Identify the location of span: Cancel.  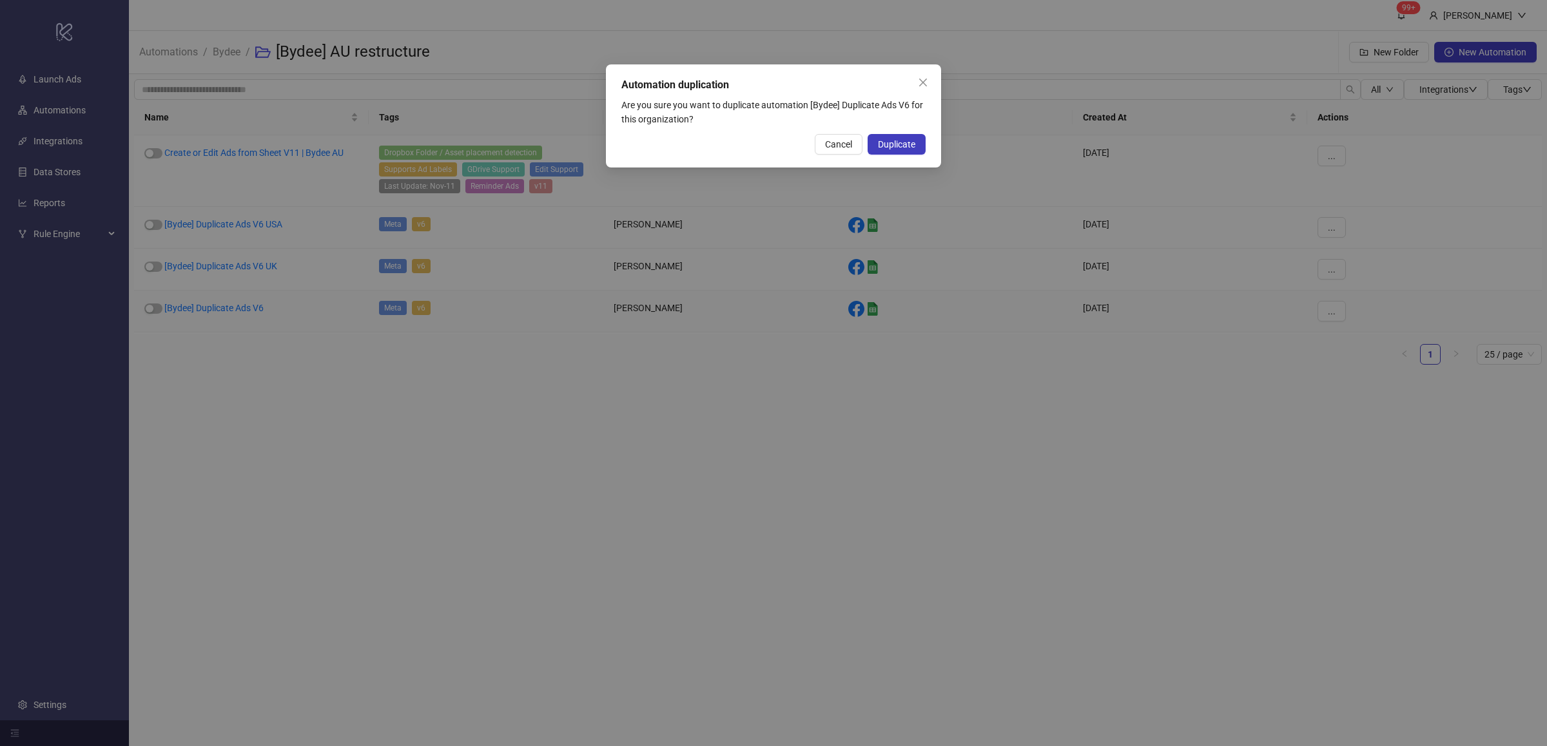
(838, 144).